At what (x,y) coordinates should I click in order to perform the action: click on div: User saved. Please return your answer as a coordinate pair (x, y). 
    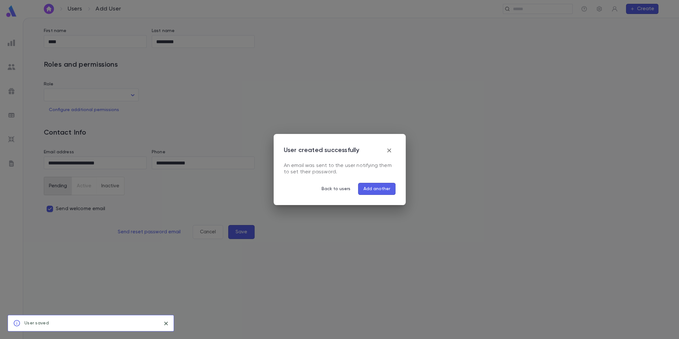
    Looking at the image, I should click on (36, 323).